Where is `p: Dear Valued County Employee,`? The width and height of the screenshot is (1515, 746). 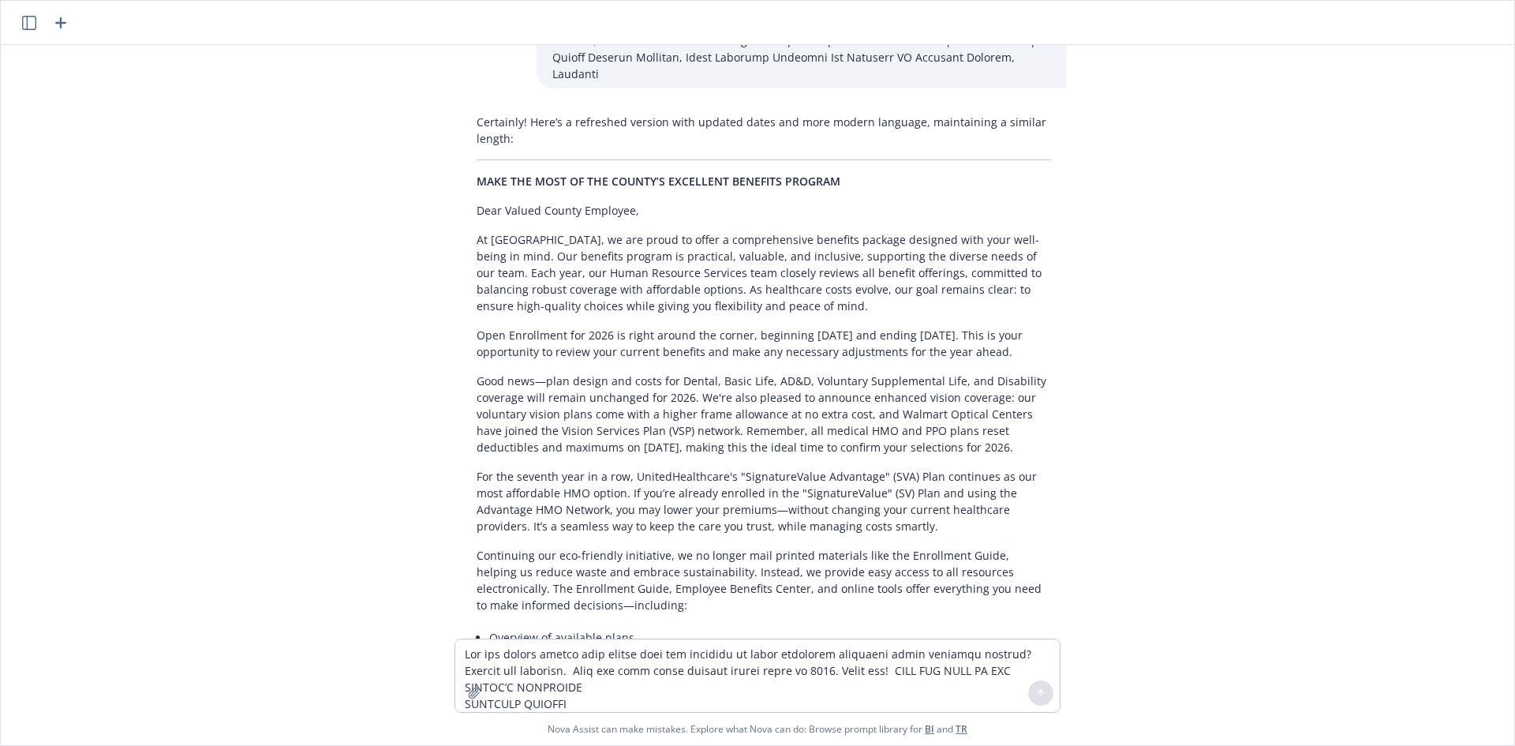 p: Dear Valued County Employee, is located at coordinates (764, 210).